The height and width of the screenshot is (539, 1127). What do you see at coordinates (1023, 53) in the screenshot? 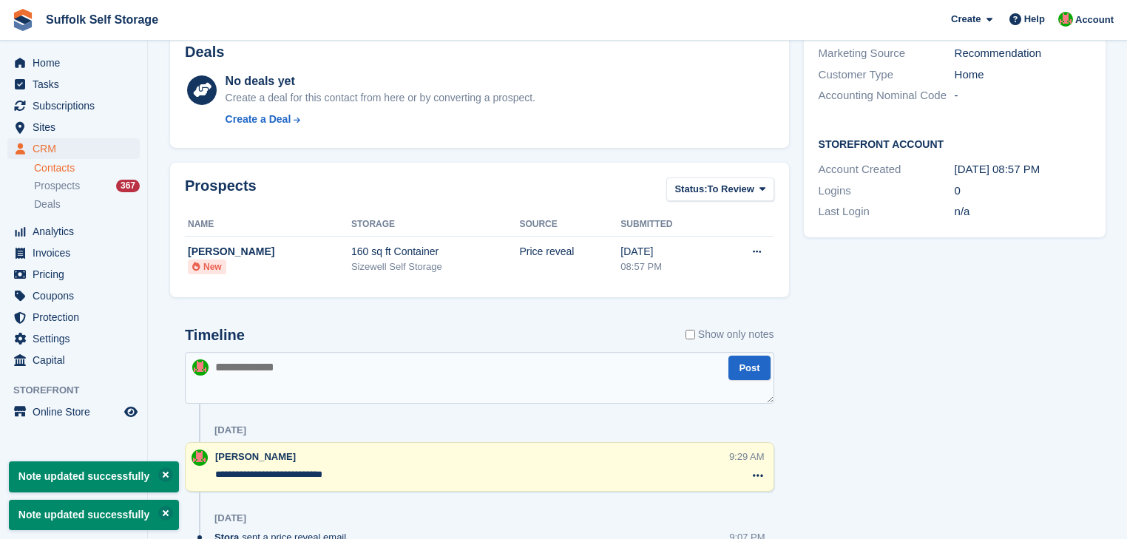
I see `div: Recommendation` at bounding box center [1023, 53].